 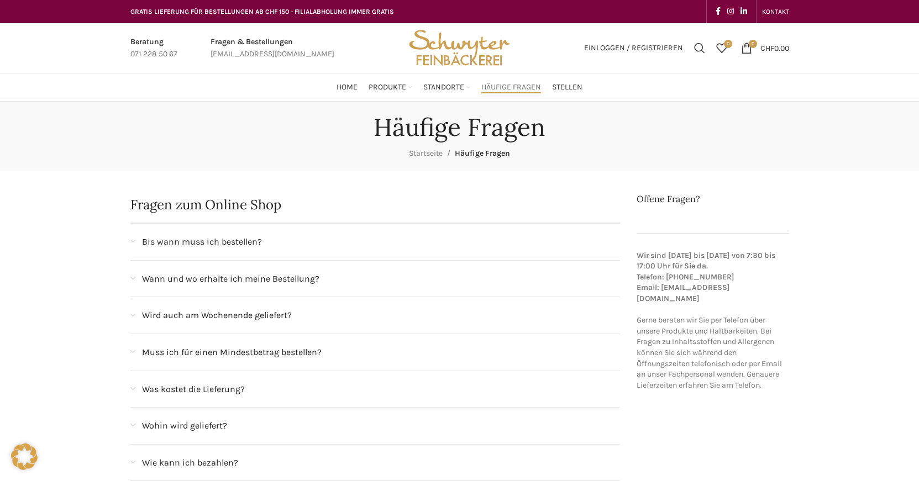 What do you see at coordinates (722, 48) in the screenshot?
I see `a: 0` at bounding box center [722, 48].